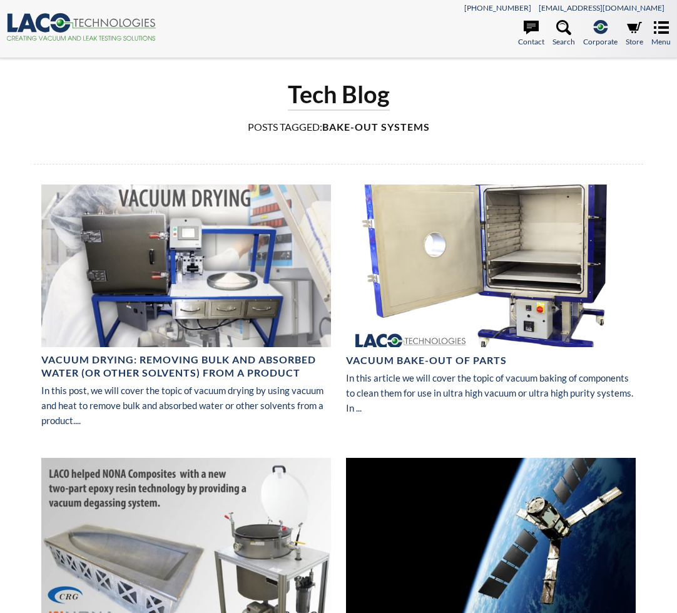 Image resolution: width=677 pixels, height=613 pixels. Describe the element at coordinates (339, 127) in the screenshot. I see `h4: Bake-Out Systems` at that location.